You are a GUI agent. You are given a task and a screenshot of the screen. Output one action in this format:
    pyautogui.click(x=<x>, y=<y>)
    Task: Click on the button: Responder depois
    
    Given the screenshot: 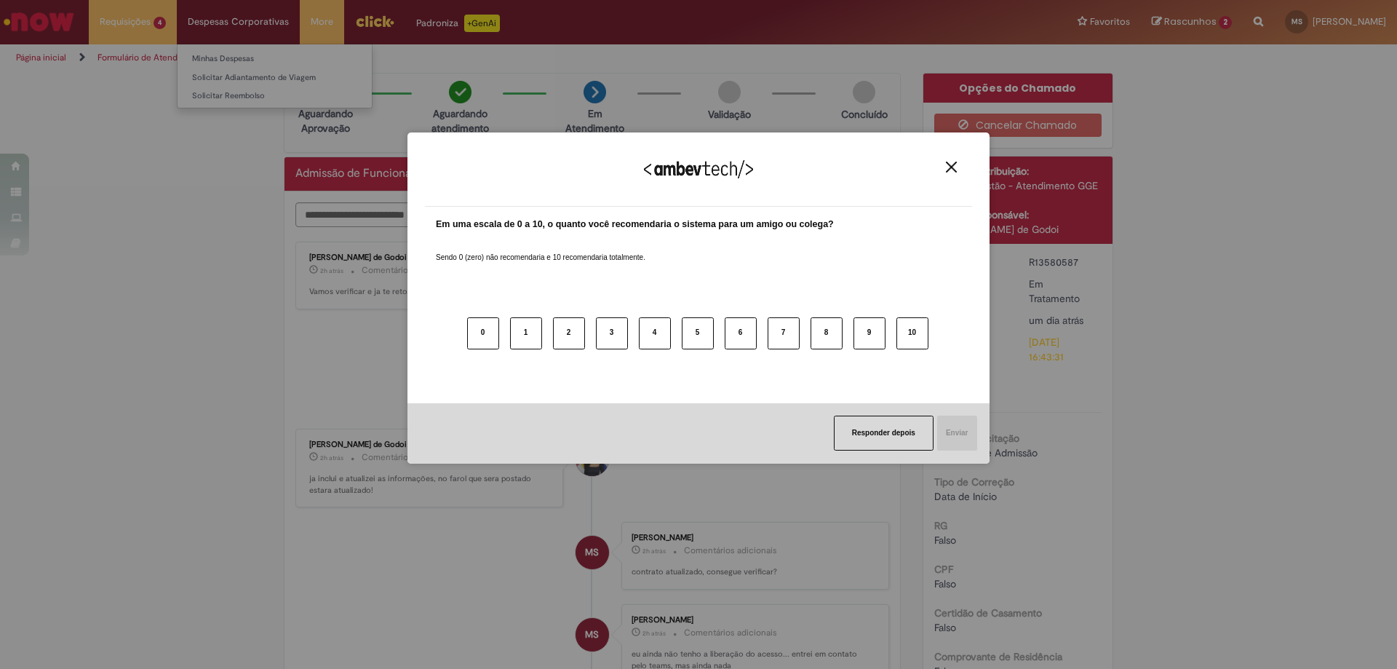 What is the action you would take?
    pyautogui.click(x=884, y=433)
    